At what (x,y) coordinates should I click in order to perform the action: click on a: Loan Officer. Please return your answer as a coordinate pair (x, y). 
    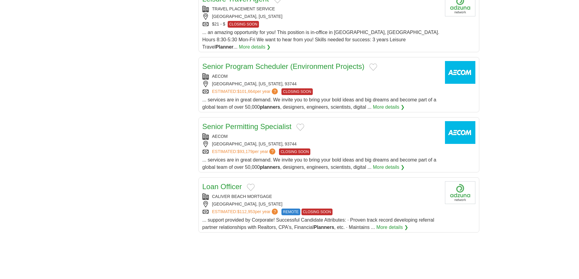
    Looking at the image, I should click on (222, 187).